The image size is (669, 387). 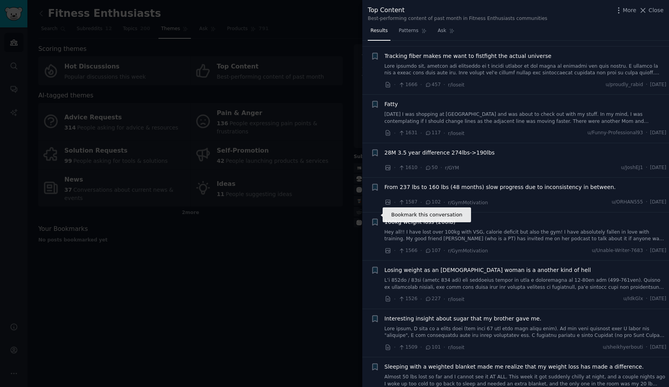 What do you see at coordinates (500, 187) in the screenshot?
I see `span: From 237 lbs to 160 lbs (48 months) slow progress due to inconsistency in between.` at bounding box center [500, 187].